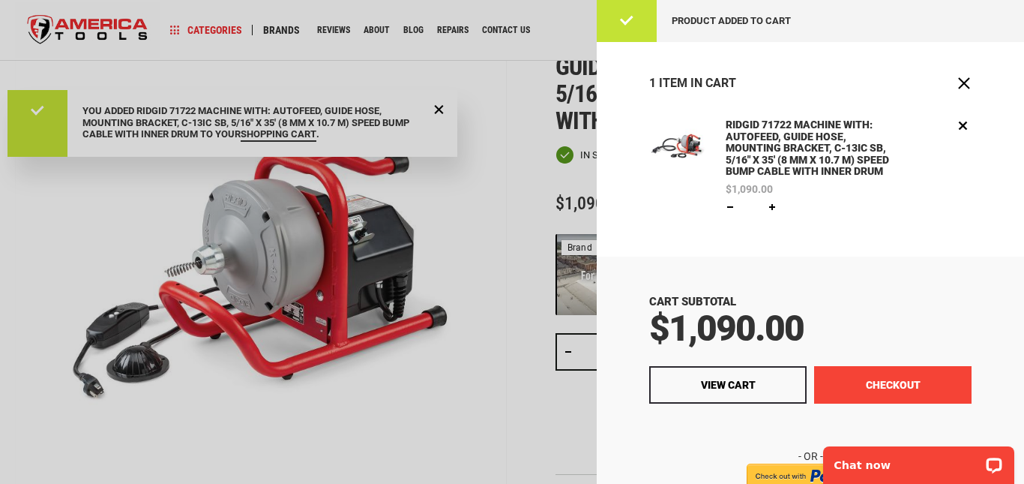 This screenshot has height=484, width=1024. What do you see at coordinates (693, 301) in the screenshot?
I see `span: Cart Subtotal` at bounding box center [693, 301].